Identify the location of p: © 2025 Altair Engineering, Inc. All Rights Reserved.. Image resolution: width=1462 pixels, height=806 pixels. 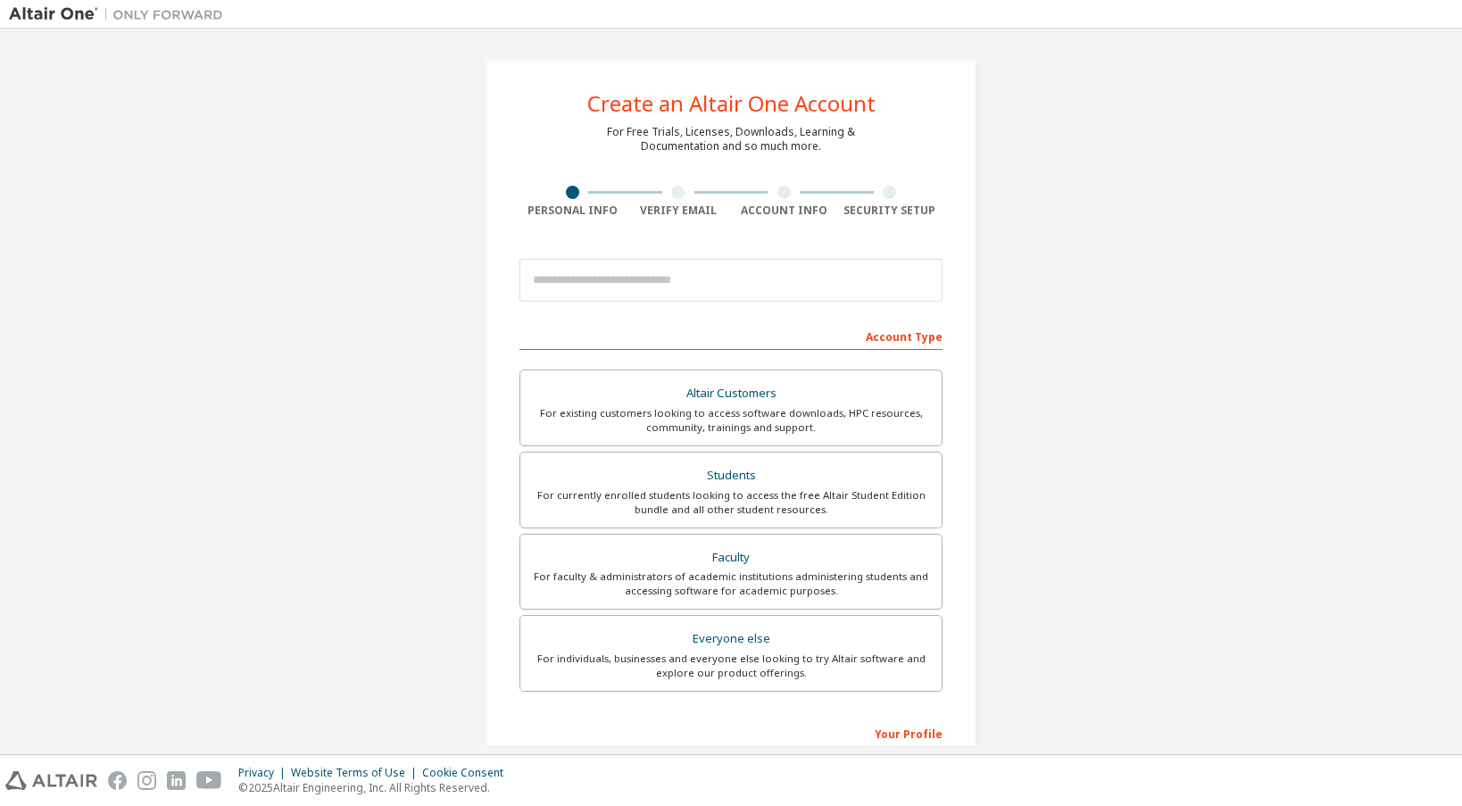
(376, 787).